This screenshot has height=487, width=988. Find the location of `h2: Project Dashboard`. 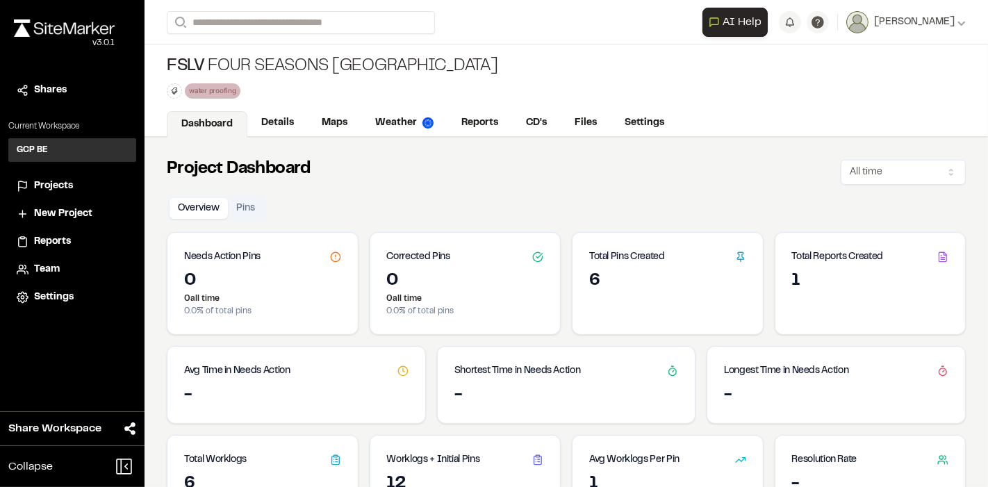

h2: Project Dashboard is located at coordinates (238, 170).